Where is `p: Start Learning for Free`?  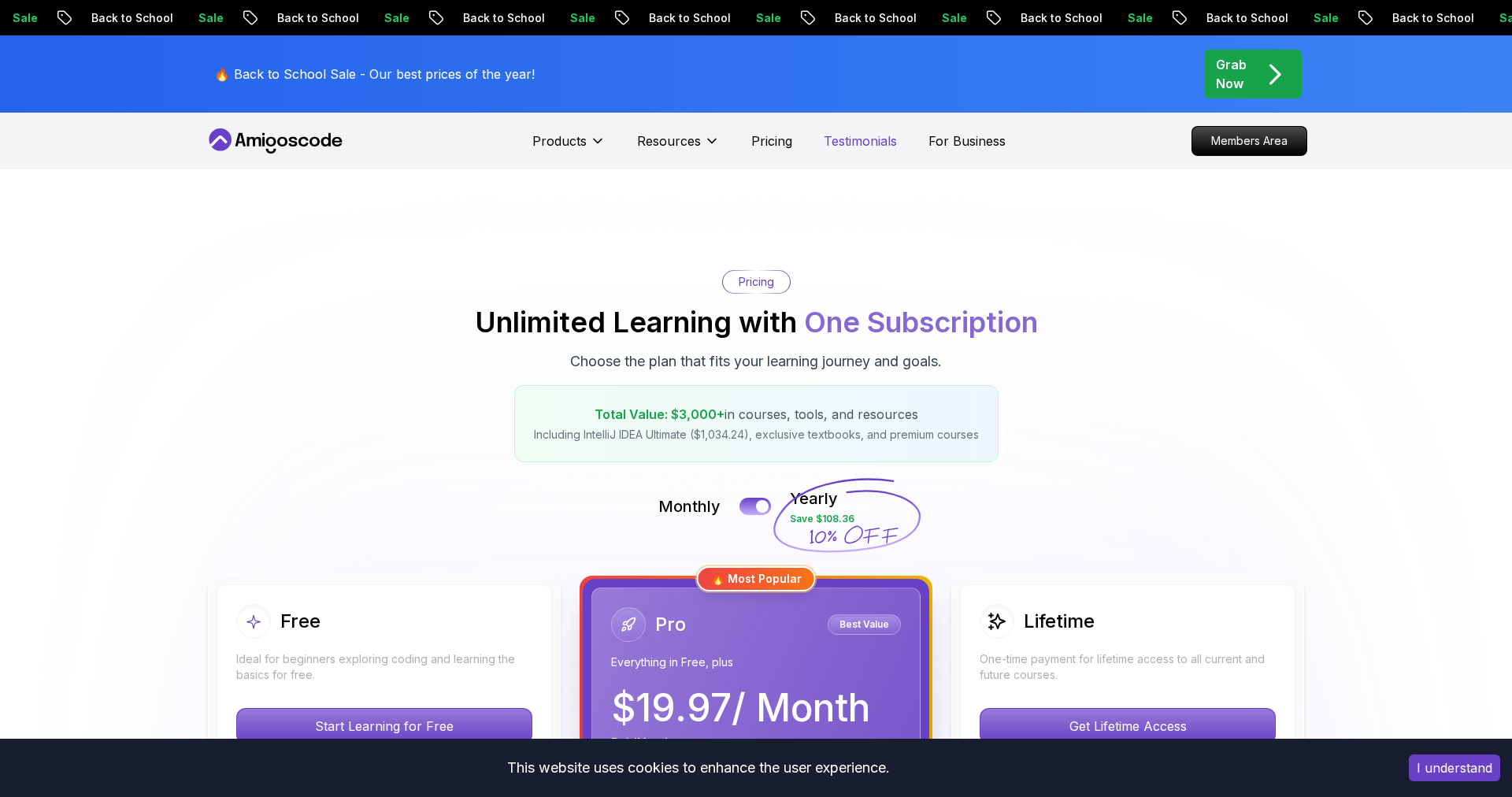
p: Start Learning for Free is located at coordinates (384, 727).